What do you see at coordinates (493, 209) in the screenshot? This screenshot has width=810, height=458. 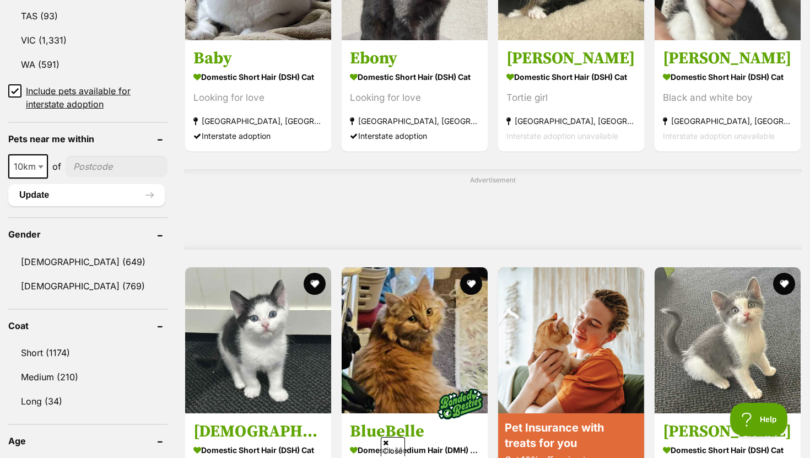 I see `div: Advertisement` at bounding box center [493, 209].